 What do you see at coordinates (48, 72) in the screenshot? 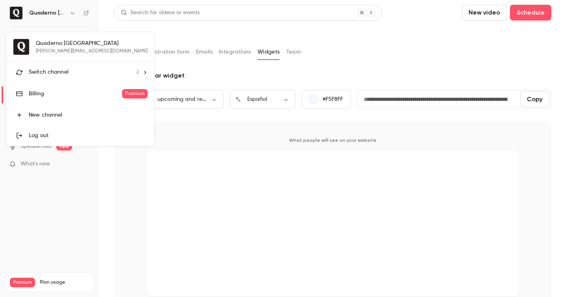
I see `span: Switch channel` at bounding box center [48, 72].